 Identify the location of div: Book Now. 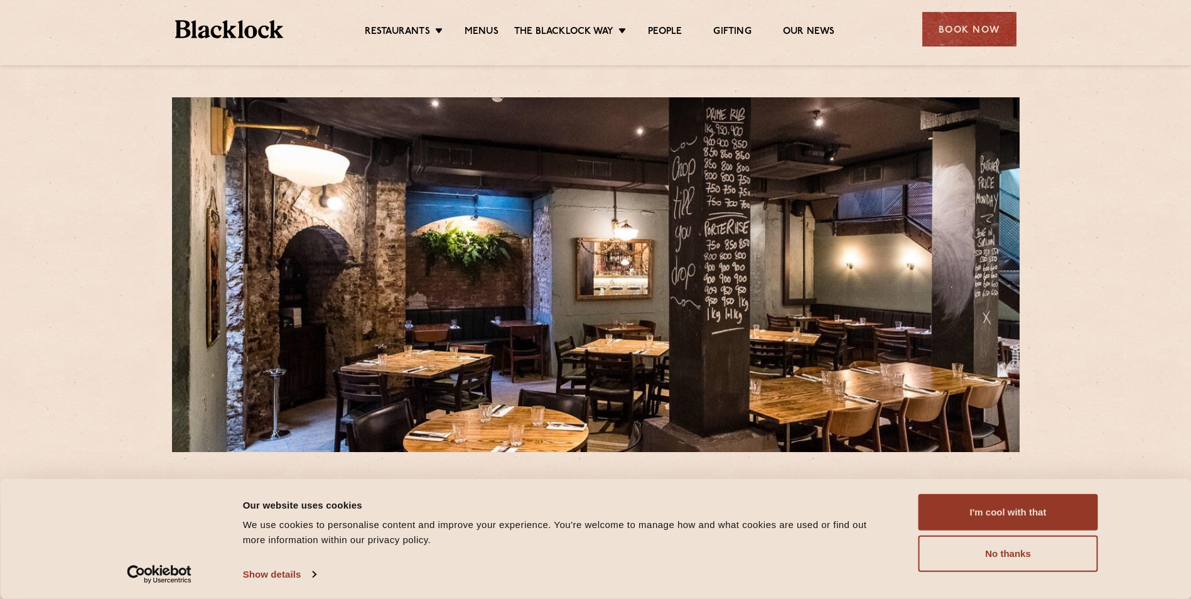
(969, 29).